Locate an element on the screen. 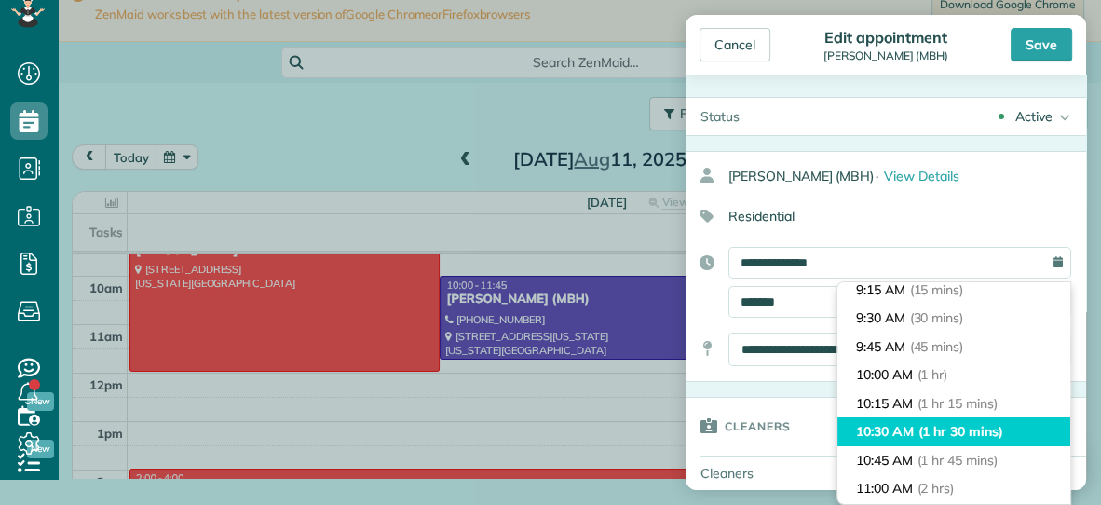 Image resolution: width=1101 pixels, height=505 pixels. span: (30 mins) is located at coordinates (937, 318).